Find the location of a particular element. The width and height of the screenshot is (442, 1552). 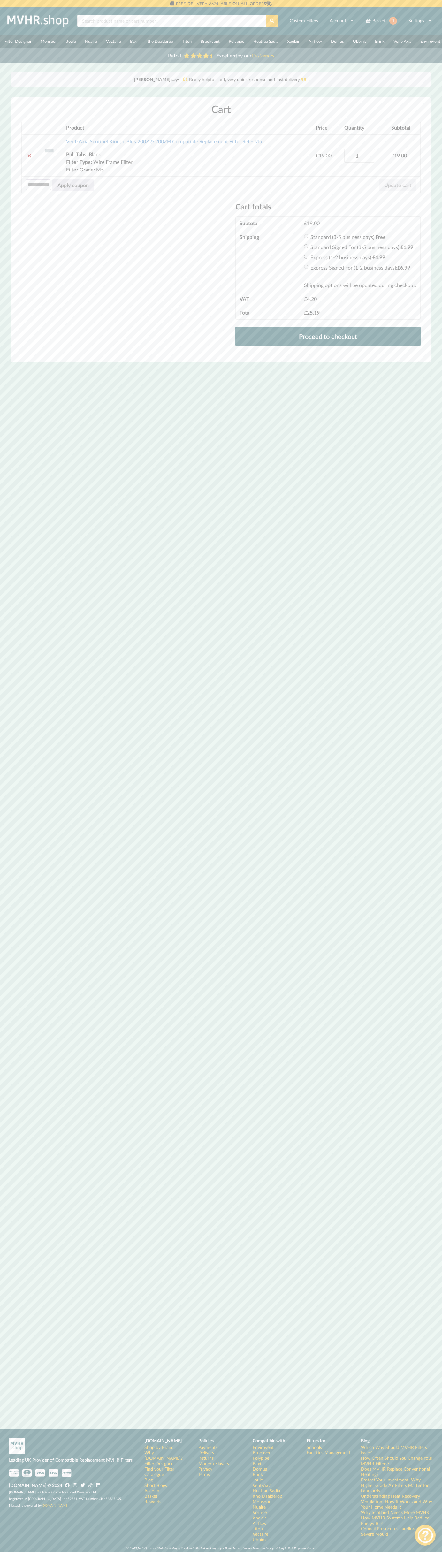

a: Airflow is located at coordinates (260, 1523).